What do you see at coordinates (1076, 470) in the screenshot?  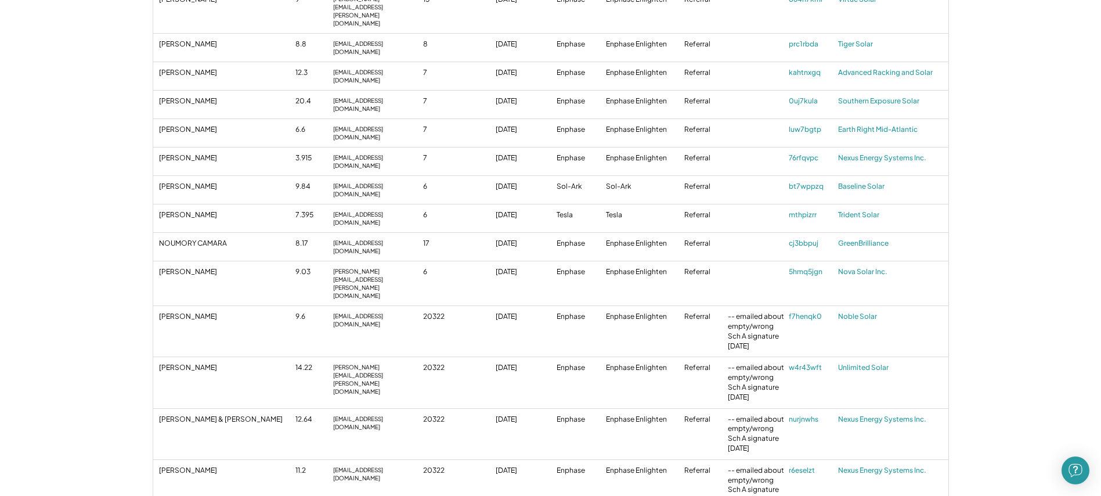 I see `div: Open Intercom Messenger` at bounding box center [1076, 470].